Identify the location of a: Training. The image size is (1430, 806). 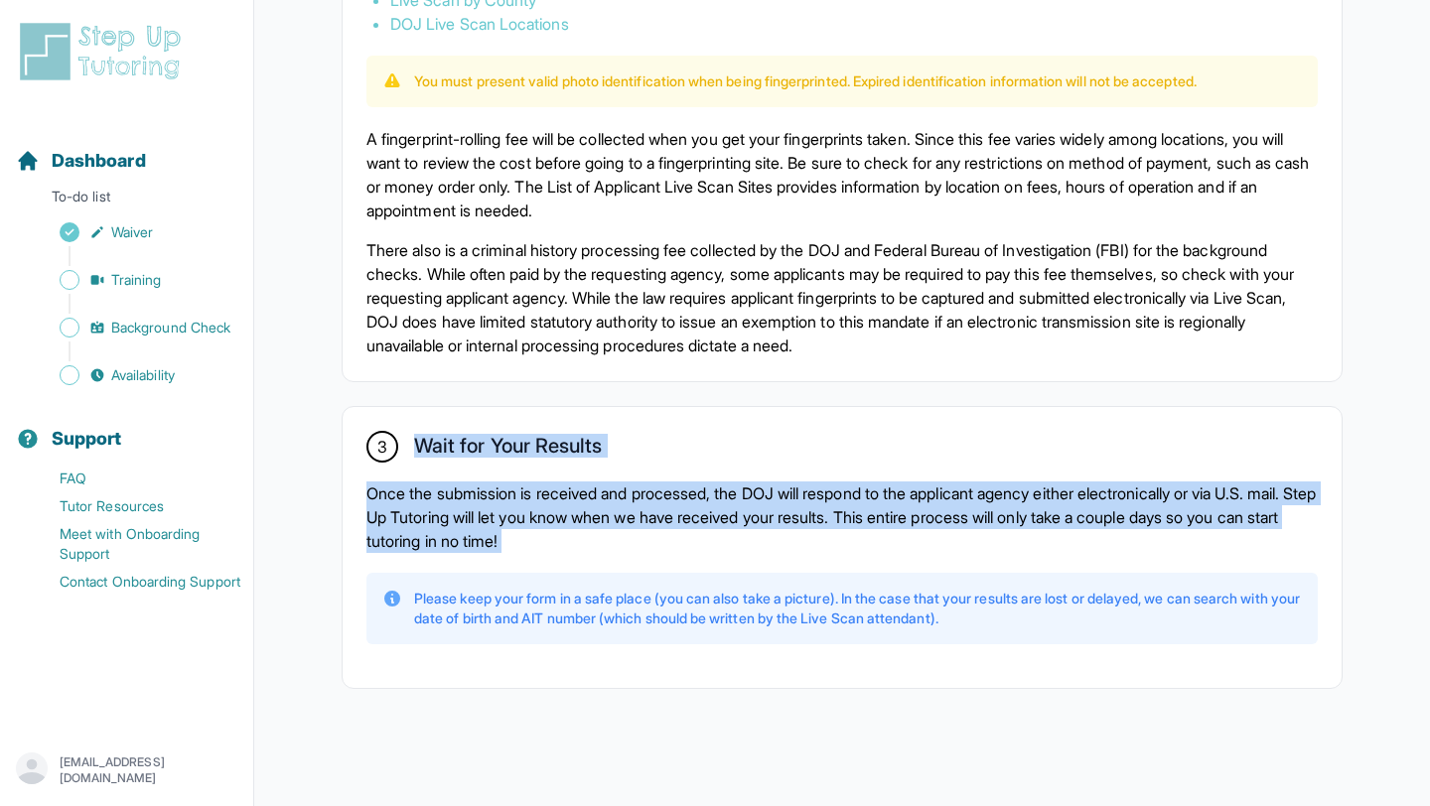
(134, 280).